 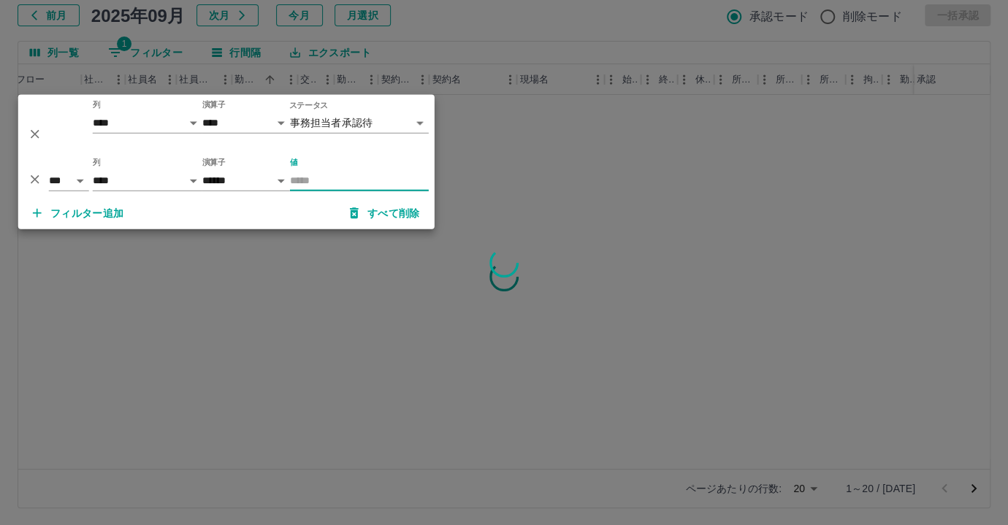 I want to click on button: すべて削除, so click(x=385, y=213).